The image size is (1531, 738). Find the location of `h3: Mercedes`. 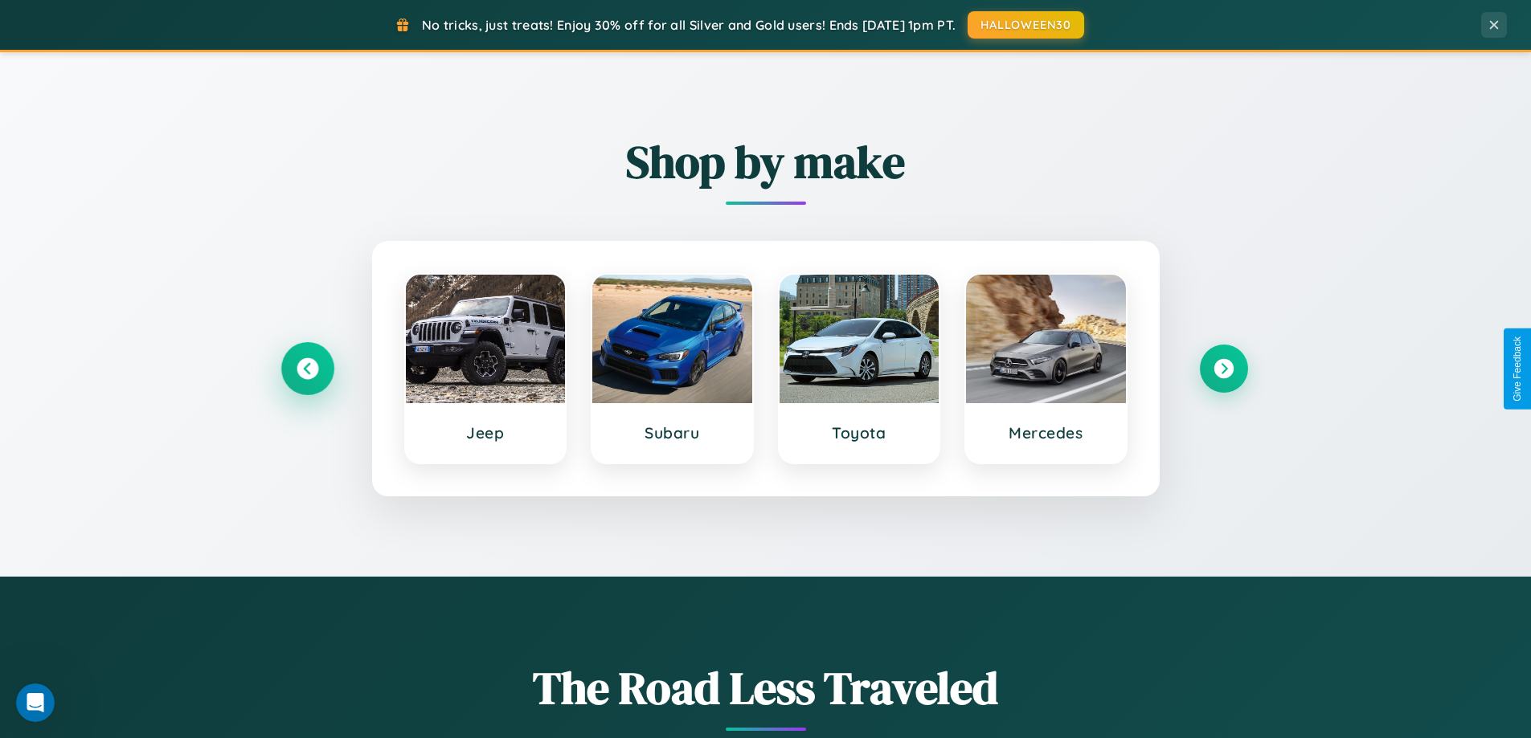

h3: Mercedes is located at coordinates (1045, 433).